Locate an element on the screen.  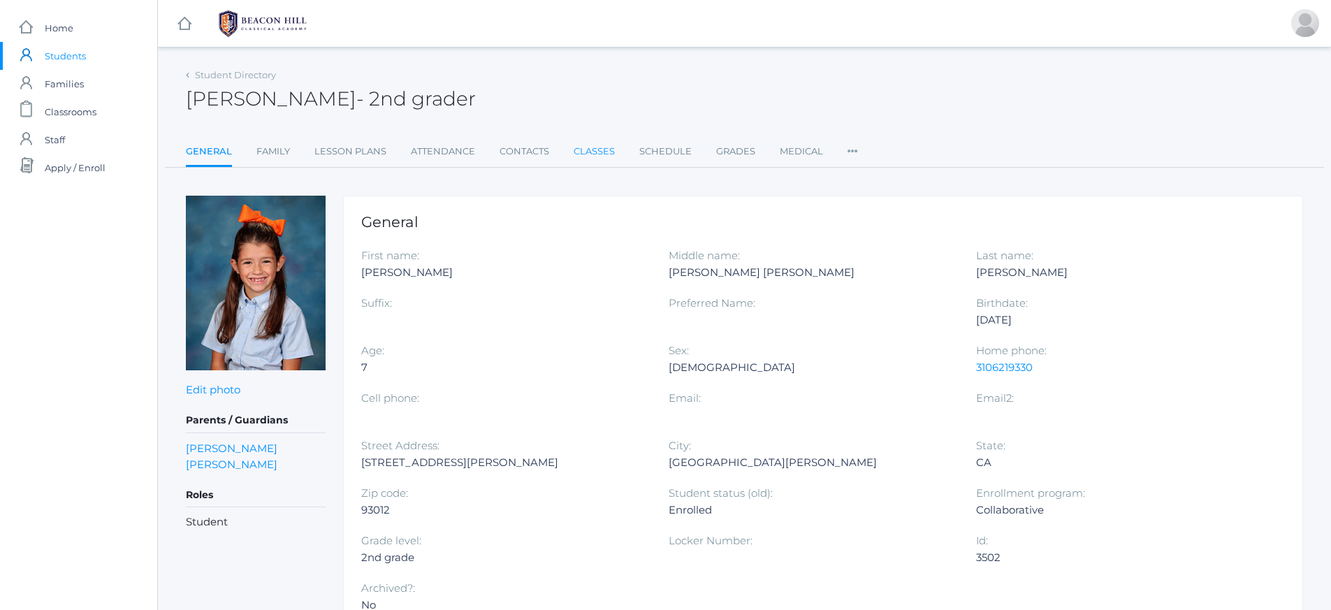
label: Middle name: is located at coordinates (704, 255).